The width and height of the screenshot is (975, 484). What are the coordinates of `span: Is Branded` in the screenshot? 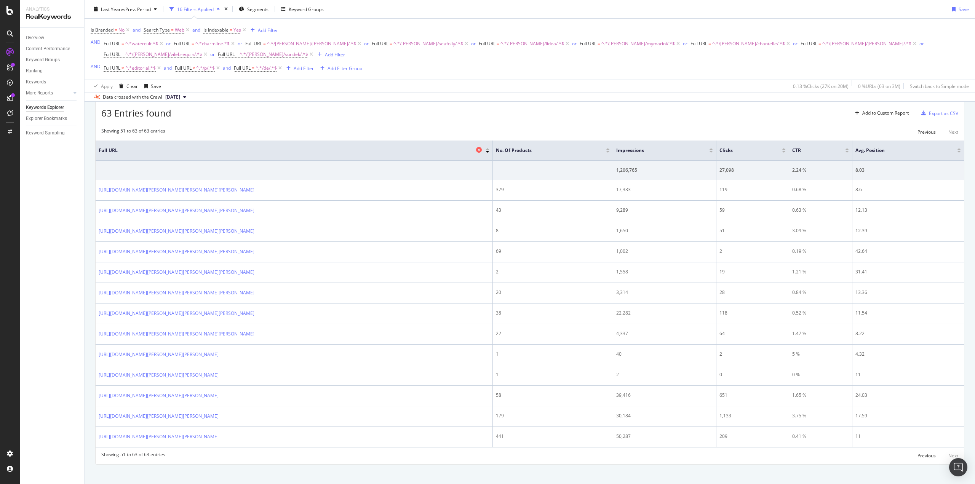 It's located at (102, 30).